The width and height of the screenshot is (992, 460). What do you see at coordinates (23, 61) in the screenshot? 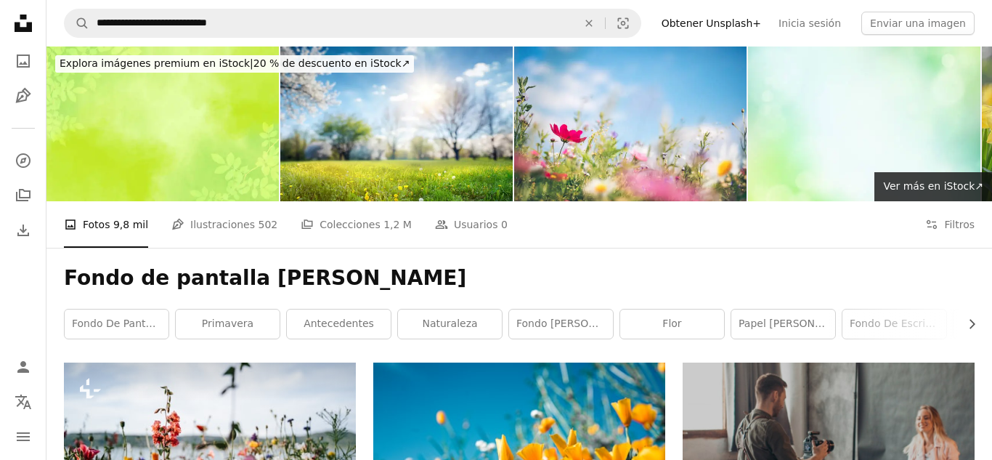
I see `a: Fotos` at bounding box center [23, 61].